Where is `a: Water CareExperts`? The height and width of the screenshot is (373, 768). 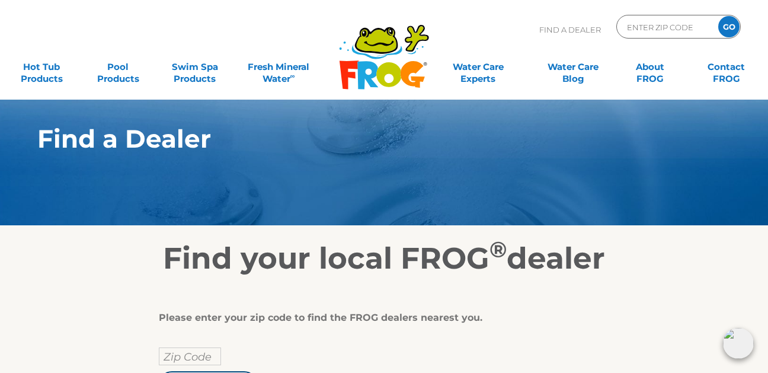
a: Water CareExperts is located at coordinates (478, 67).